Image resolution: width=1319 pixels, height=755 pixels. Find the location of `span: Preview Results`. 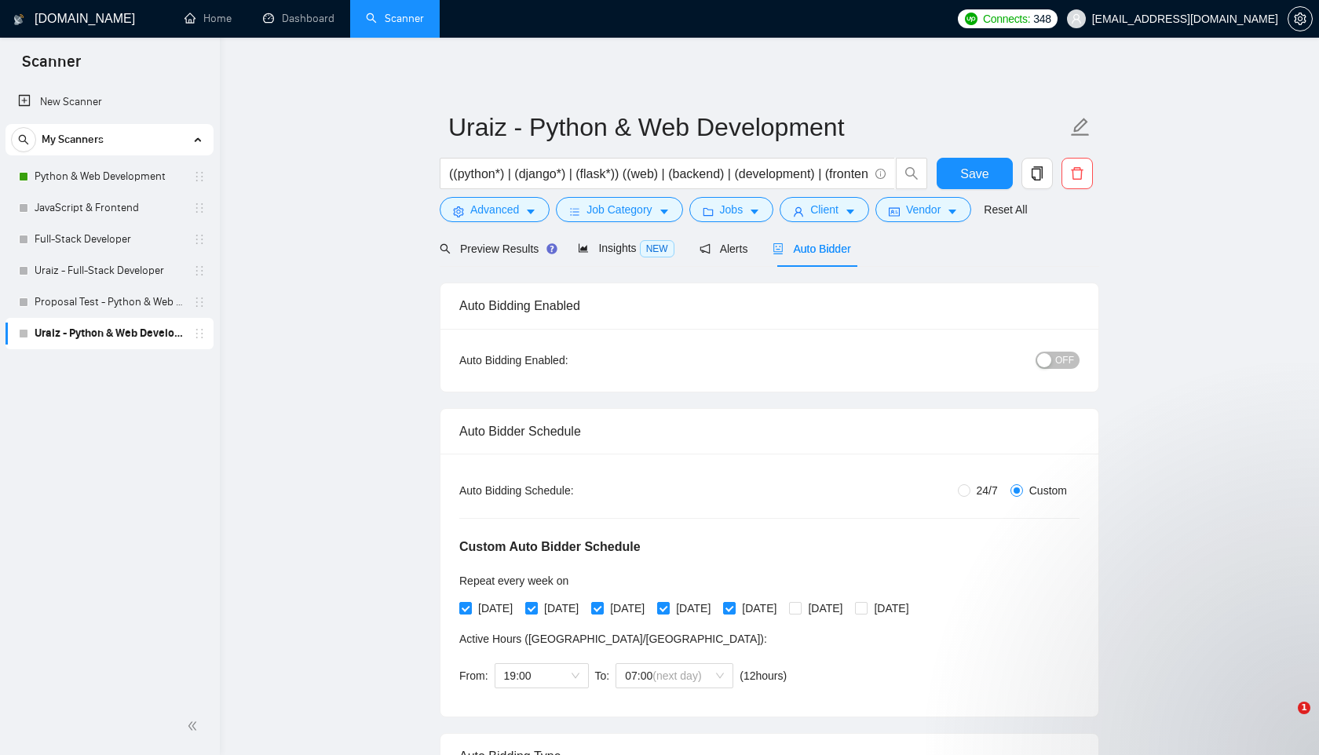

span: Preview Results is located at coordinates (496, 249).